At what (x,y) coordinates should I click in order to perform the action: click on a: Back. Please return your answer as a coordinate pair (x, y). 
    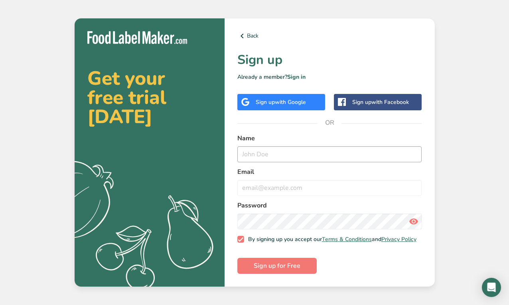
    Looking at the image, I should click on (330, 36).